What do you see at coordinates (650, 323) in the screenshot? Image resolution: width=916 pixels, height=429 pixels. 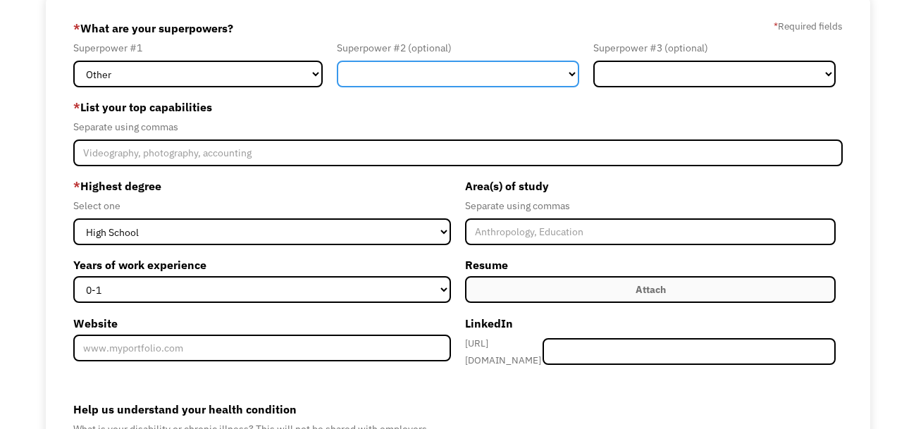 I see `label: LinkedIn` at bounding box center [650, 323].